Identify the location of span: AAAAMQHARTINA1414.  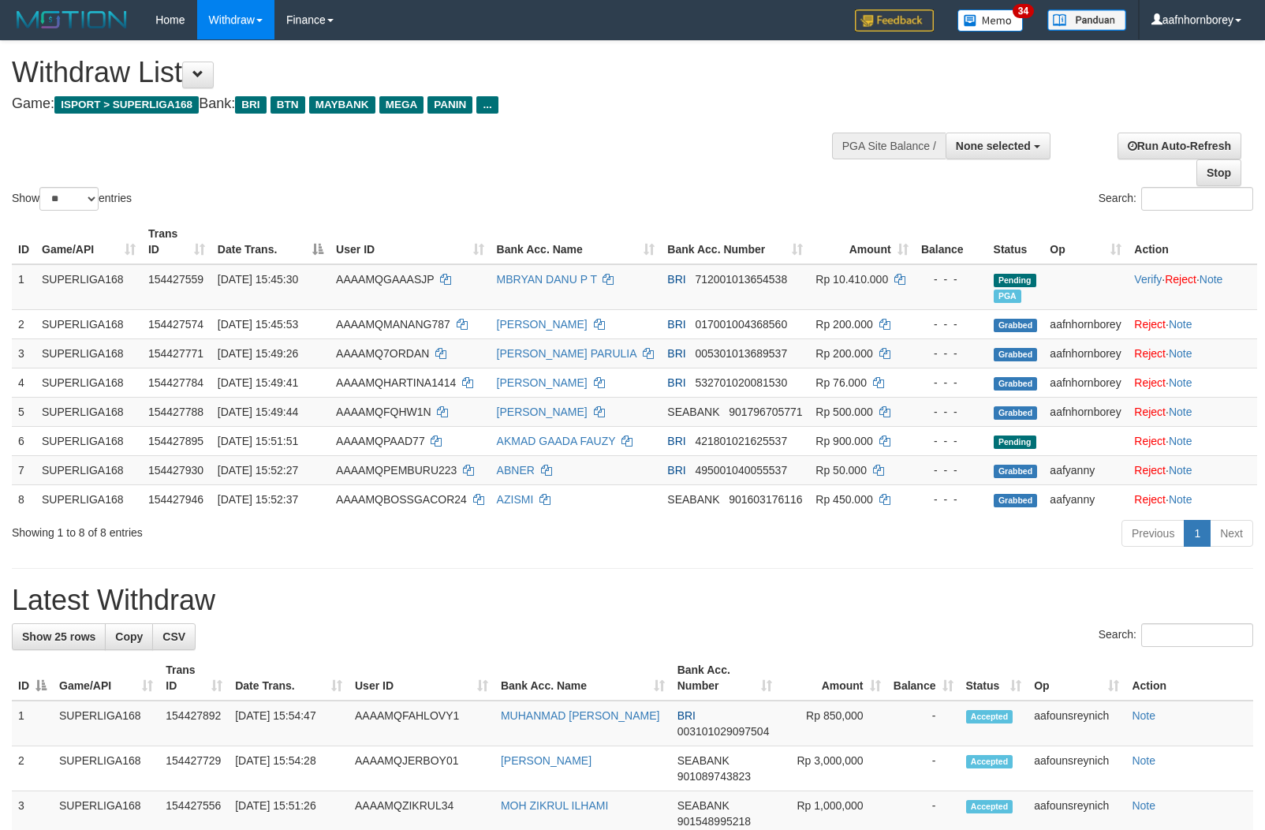
(396, 383).